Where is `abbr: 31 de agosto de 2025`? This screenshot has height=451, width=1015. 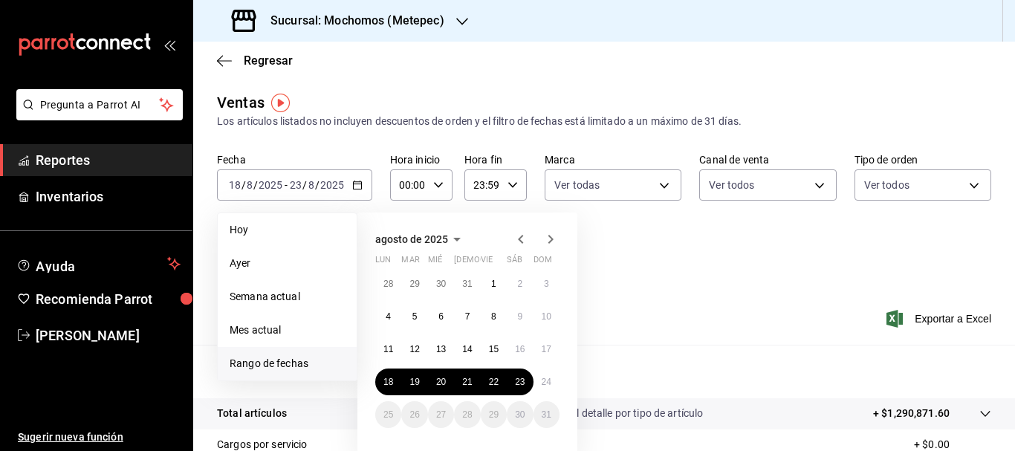 abbr: 31 de agosto de 2025 is located at coordinates (546, 415).